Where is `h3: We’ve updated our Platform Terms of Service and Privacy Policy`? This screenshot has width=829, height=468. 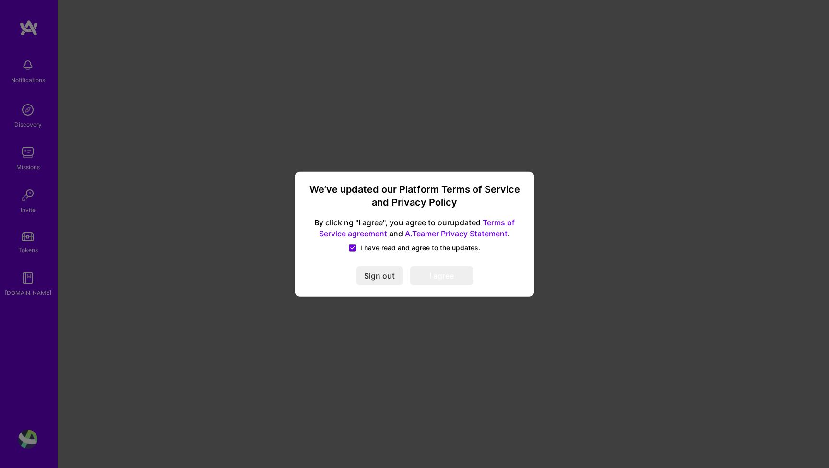
h3: We’ve updated our Platform Terms of Service and Privacy Policy is located at coordinates (414, 196).